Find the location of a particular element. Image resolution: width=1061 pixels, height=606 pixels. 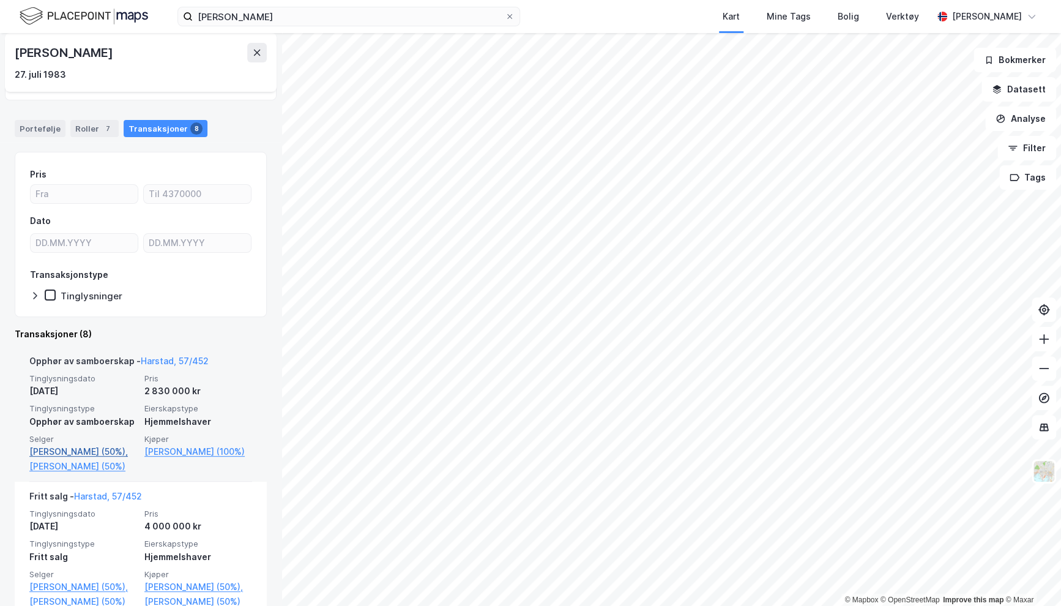

div: Opphør av samboerskap - is located at coordinates (119, 364).